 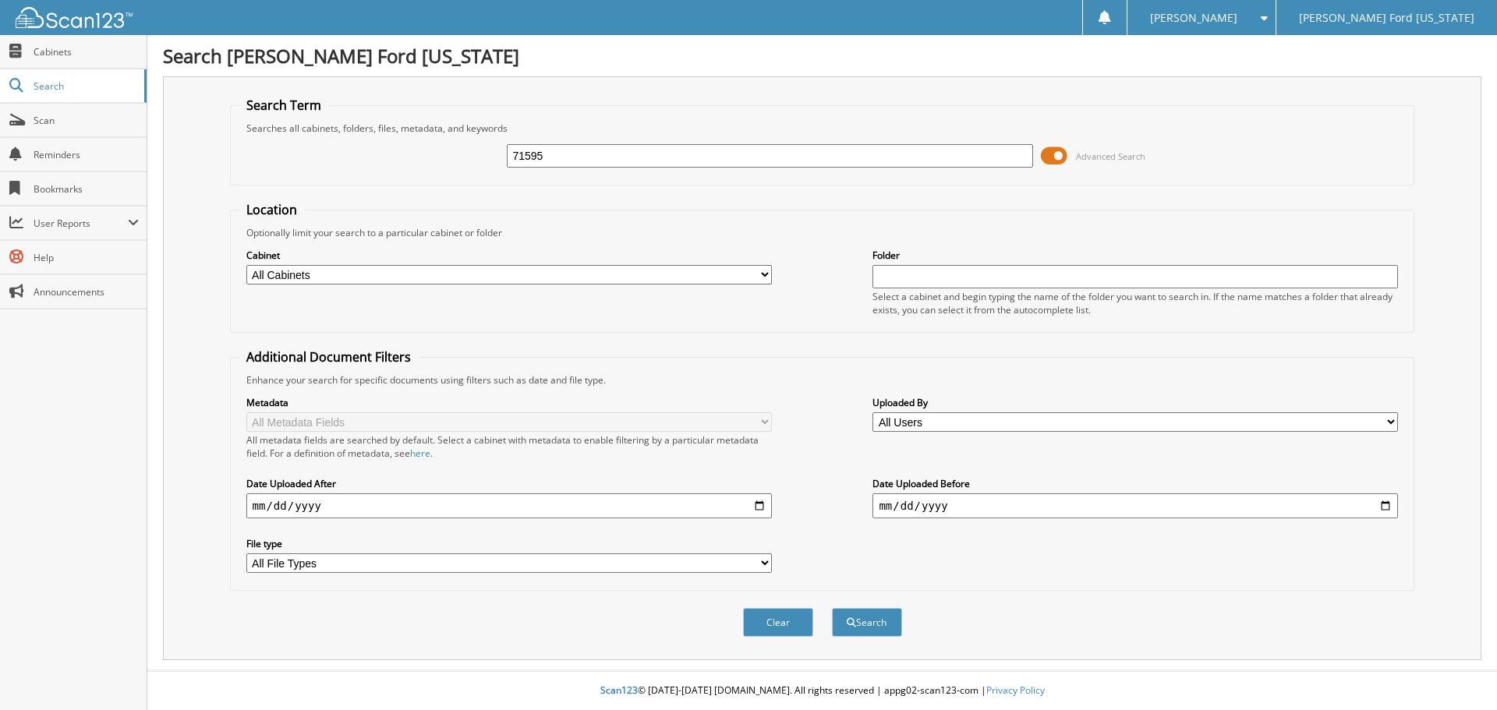 What do you see at coordinates (85, 86) in the screenshot?
I see `span: Search` at bounding box center [85, 86].